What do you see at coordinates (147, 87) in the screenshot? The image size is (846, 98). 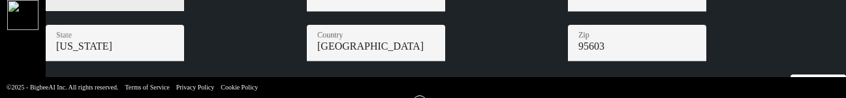 I see `a: Terms of Service` at bounding box center [147, 87].